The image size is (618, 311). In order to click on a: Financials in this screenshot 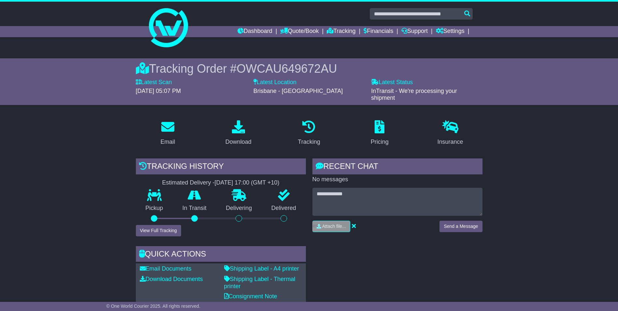, I will do `click(378, 32)`.